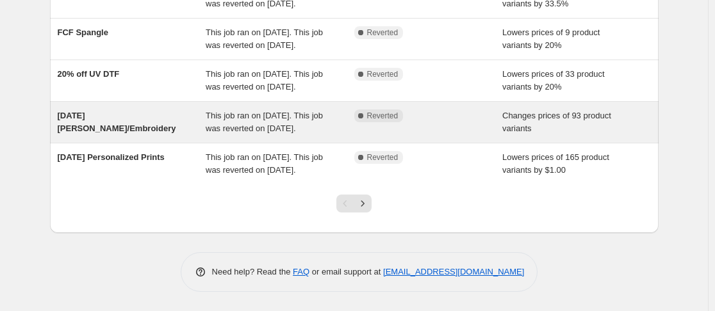 This screenshot has width=715, height=311. Describe the element at coordinates (346, 271) in the screenshot. I see `span: or email support at` at that location.